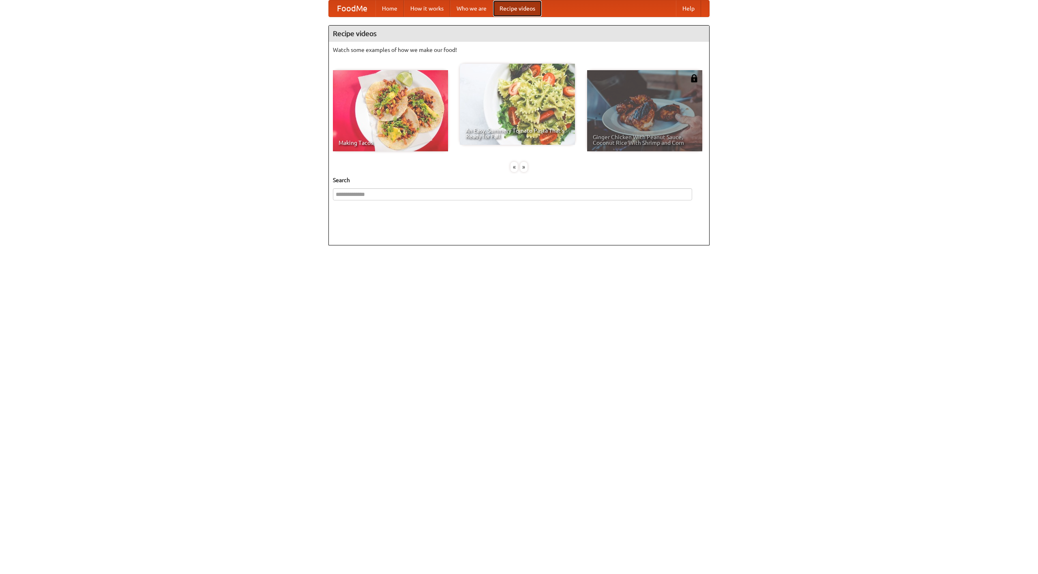 Image resolution: width=1038 pixels, height=574 pixels. What do you see at coordinates (517, 9) in the screenshot?
I see `a: Recipe videos` at bounding box center [517, 9].